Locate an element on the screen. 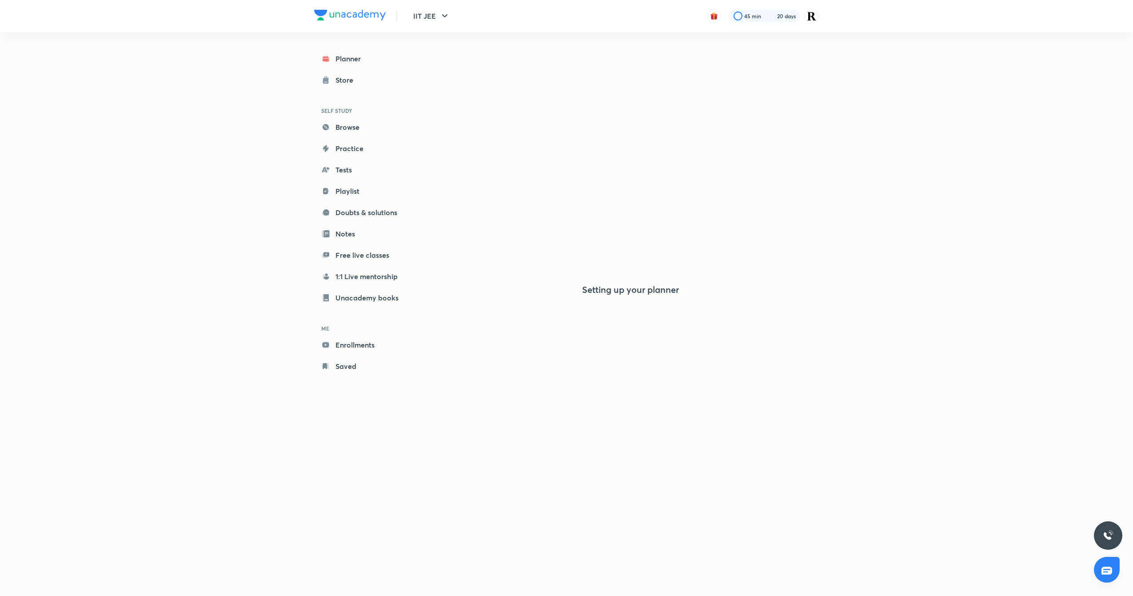 This screenshot has width=1133, height=596. a: Enrollments is located at coordinates (366, 345).